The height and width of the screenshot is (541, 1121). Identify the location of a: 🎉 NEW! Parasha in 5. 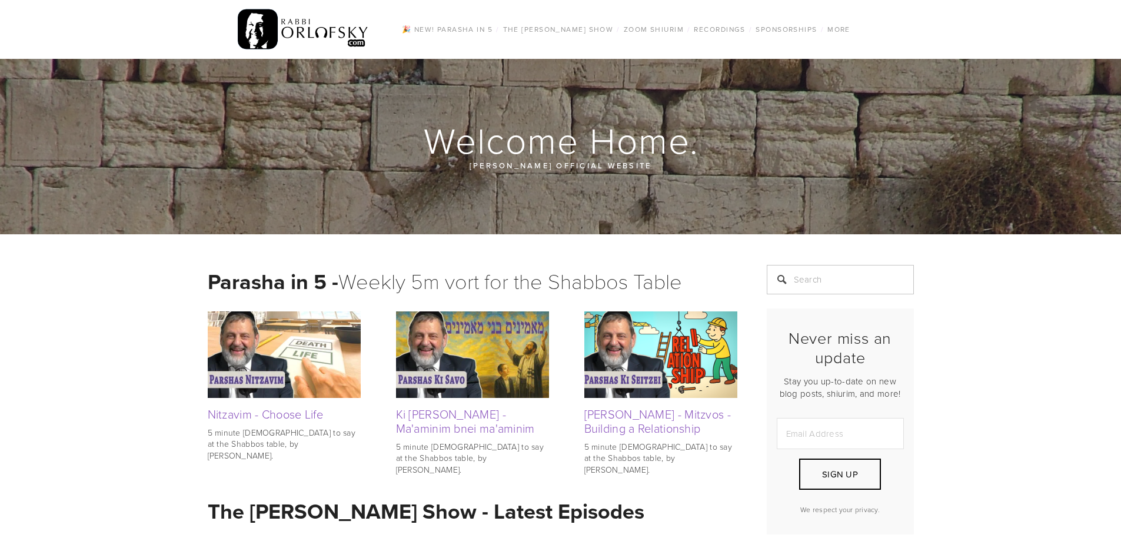
(447, 29).